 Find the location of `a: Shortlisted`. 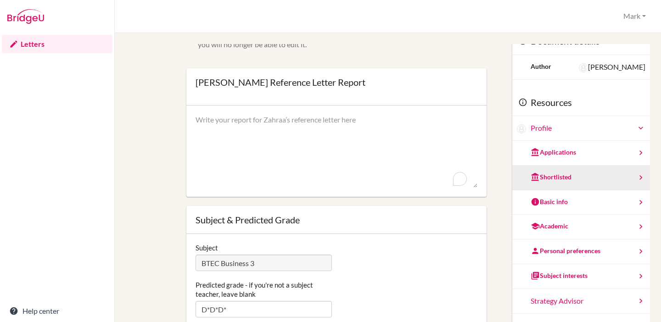

a: Shortlisted is located at coordinates (581, 178).